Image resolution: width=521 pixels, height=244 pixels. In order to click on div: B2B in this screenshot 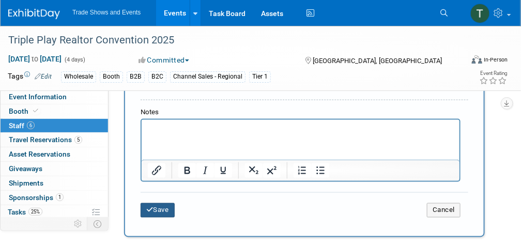, I will do `click(135, 77)`.